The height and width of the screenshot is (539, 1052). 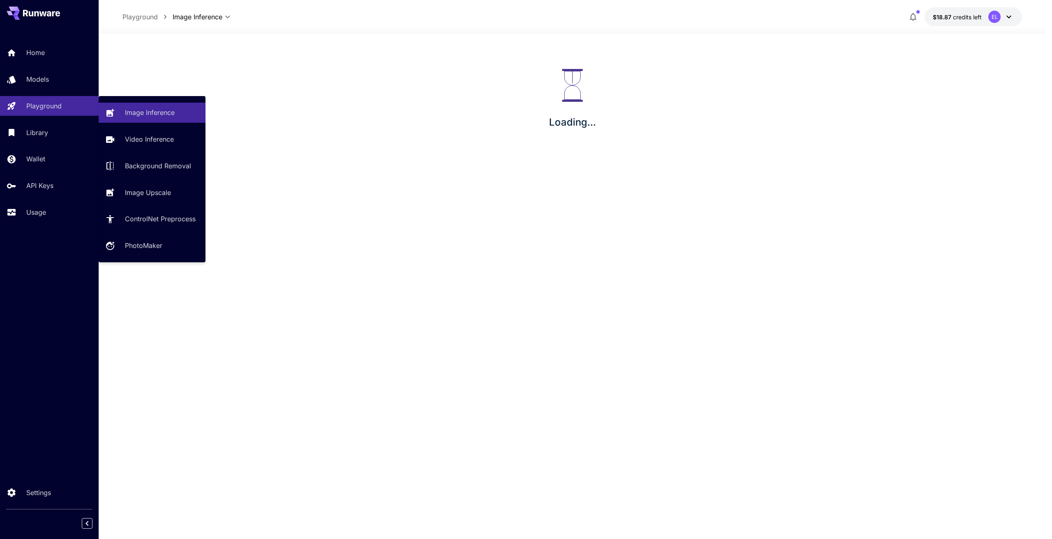 What do you see at coordinates (36, 159) in the screenshot?
I see `p: Wallet` at bounding box center [36, 159].